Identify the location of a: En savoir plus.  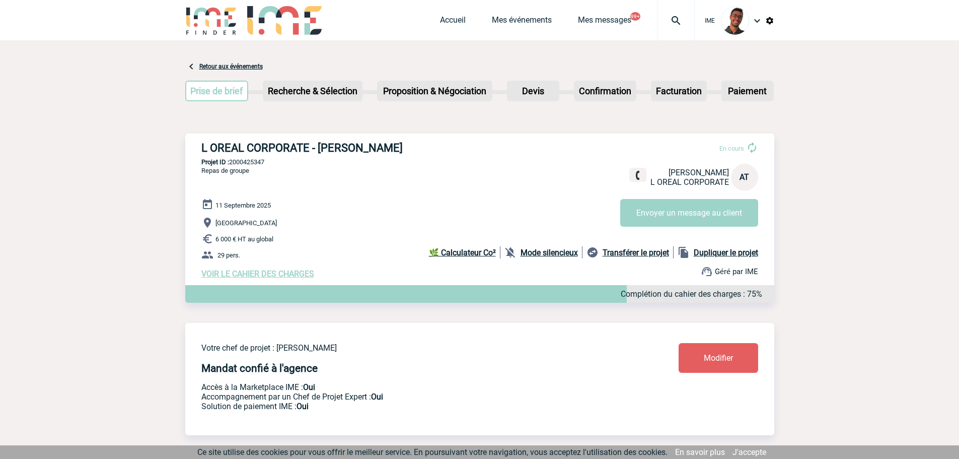
(700, 452).